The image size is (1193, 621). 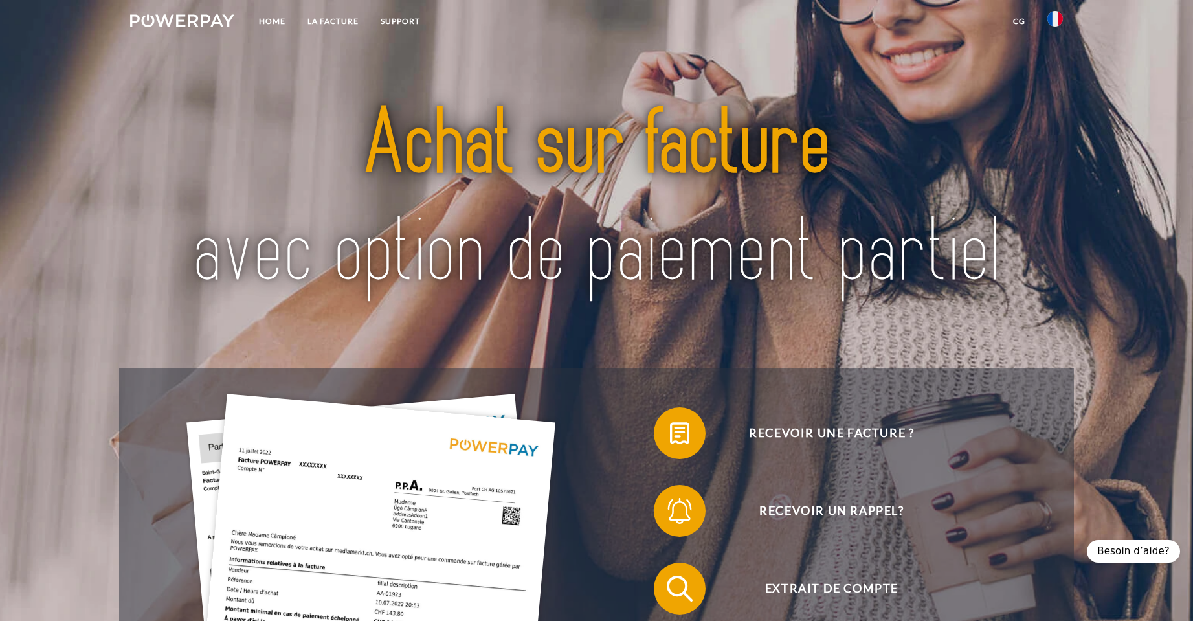 What do you see at coordinates (822, 511) in the screenshot?
I see `a: Recevoir un rappel?` at bounding box center [822, 511].